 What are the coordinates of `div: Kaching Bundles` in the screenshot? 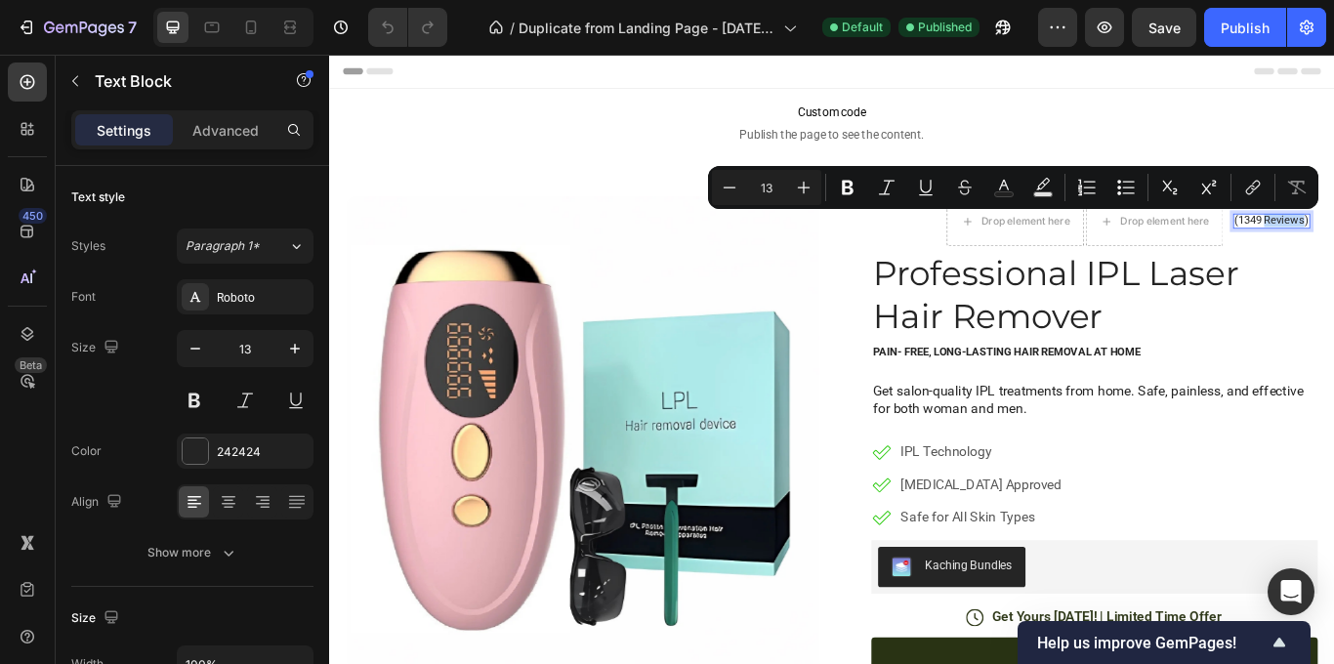 It's located at (745, 596).